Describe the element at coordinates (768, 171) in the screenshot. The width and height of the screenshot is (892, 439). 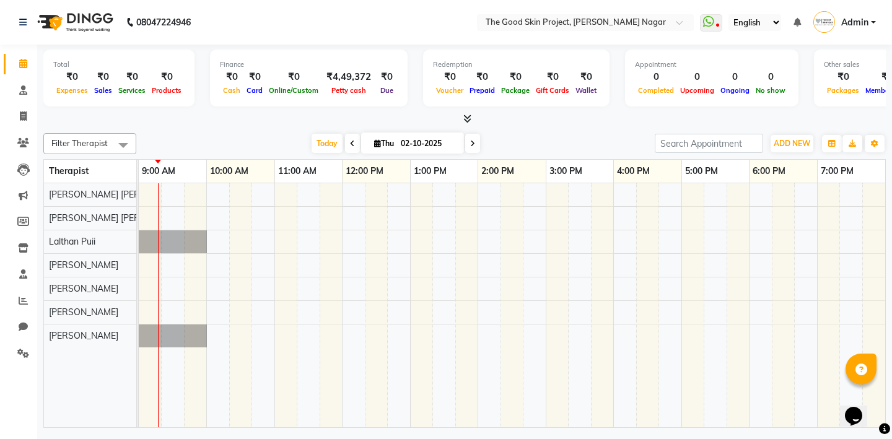
I see `a: 6:00 PM` at that location.